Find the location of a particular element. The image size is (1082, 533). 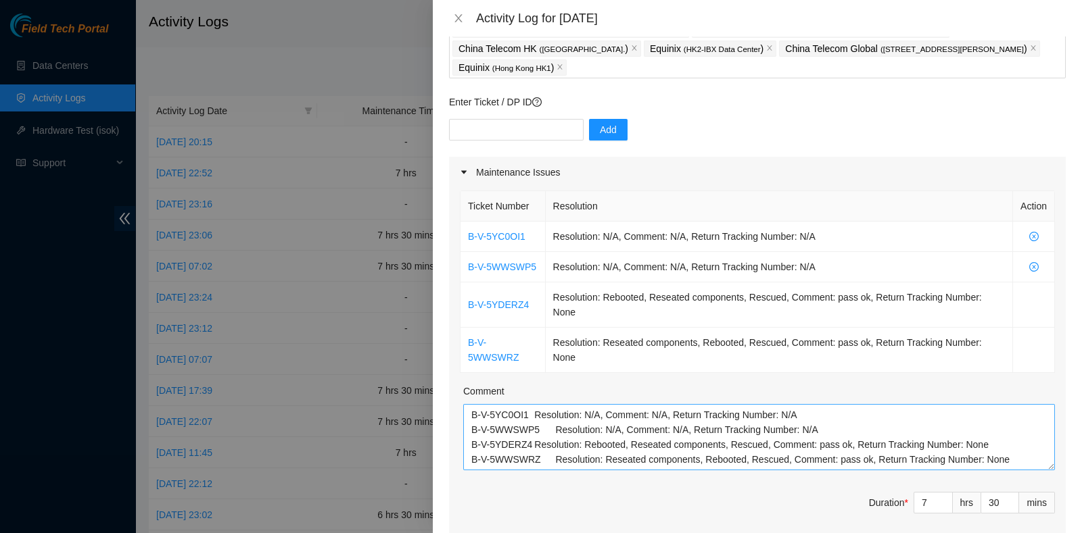

label: Comment is located at coordinates (483, 391).